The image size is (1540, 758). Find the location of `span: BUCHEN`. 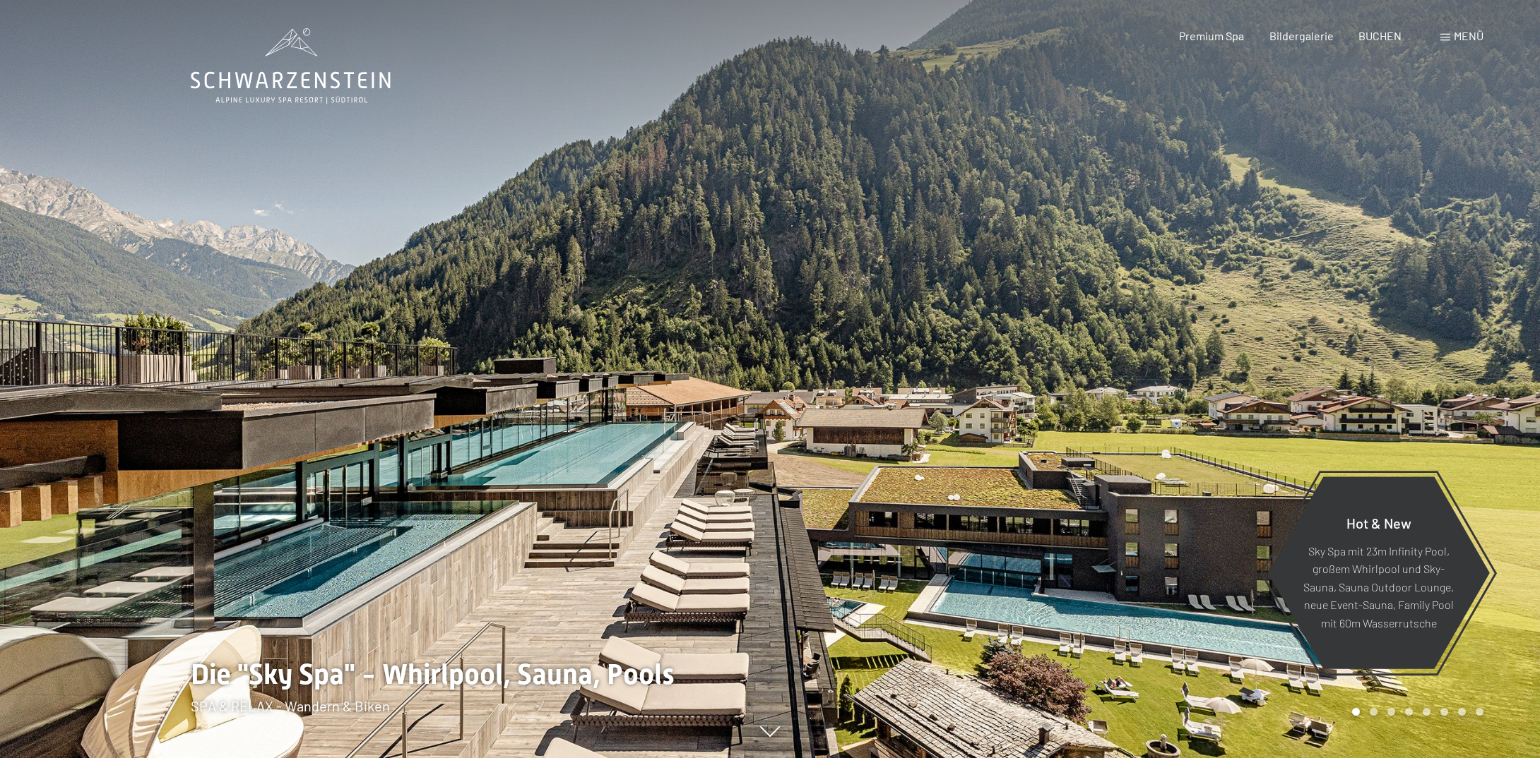

span: BUCHEN is located at coordinates (1379, 35).